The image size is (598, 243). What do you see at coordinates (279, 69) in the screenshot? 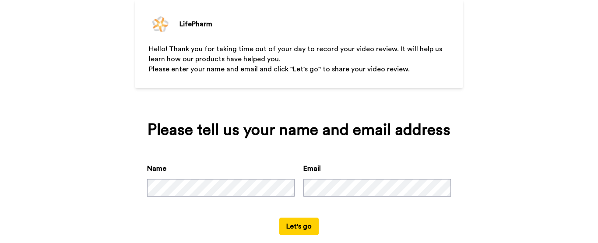
I see `span: Please enter your name and email and click "Let's go" to share your video review.` at bounding box center [279, 69].